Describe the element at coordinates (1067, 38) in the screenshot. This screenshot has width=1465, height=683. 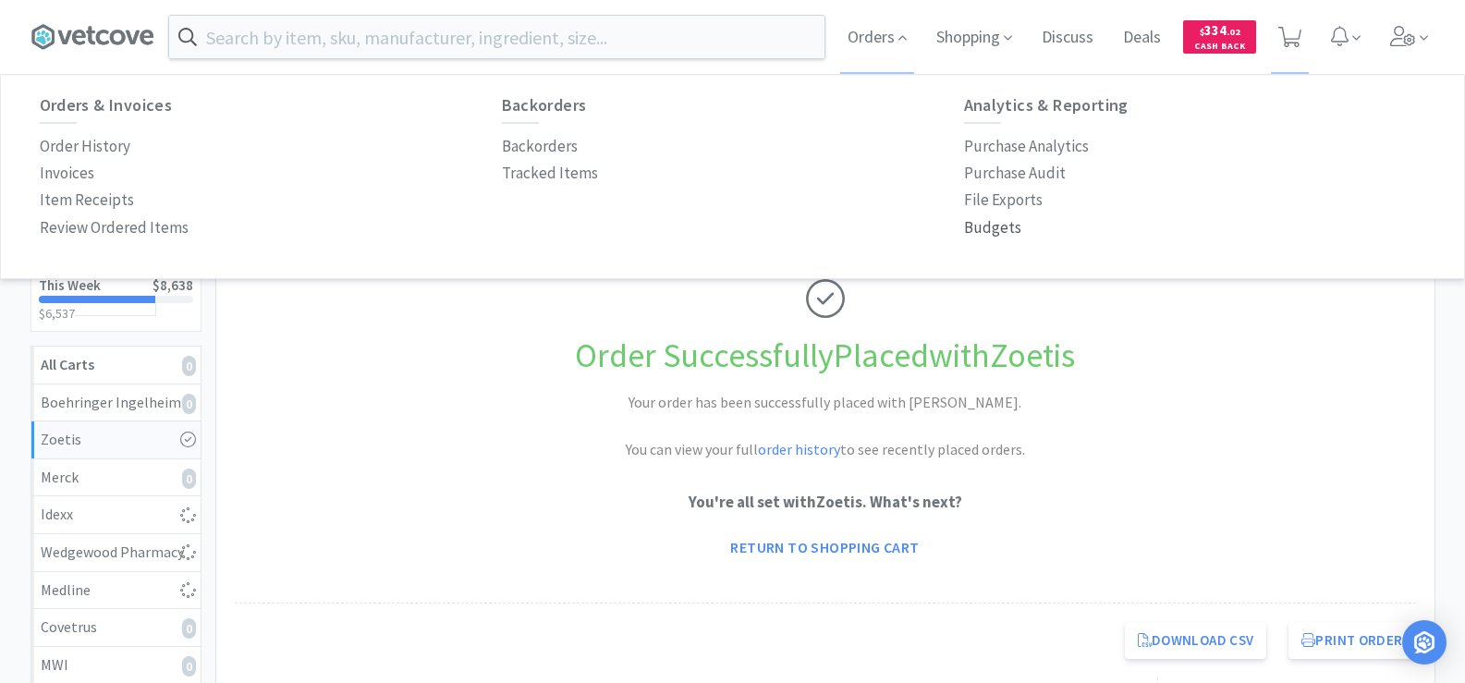
I see `a: Discuss` at that location.